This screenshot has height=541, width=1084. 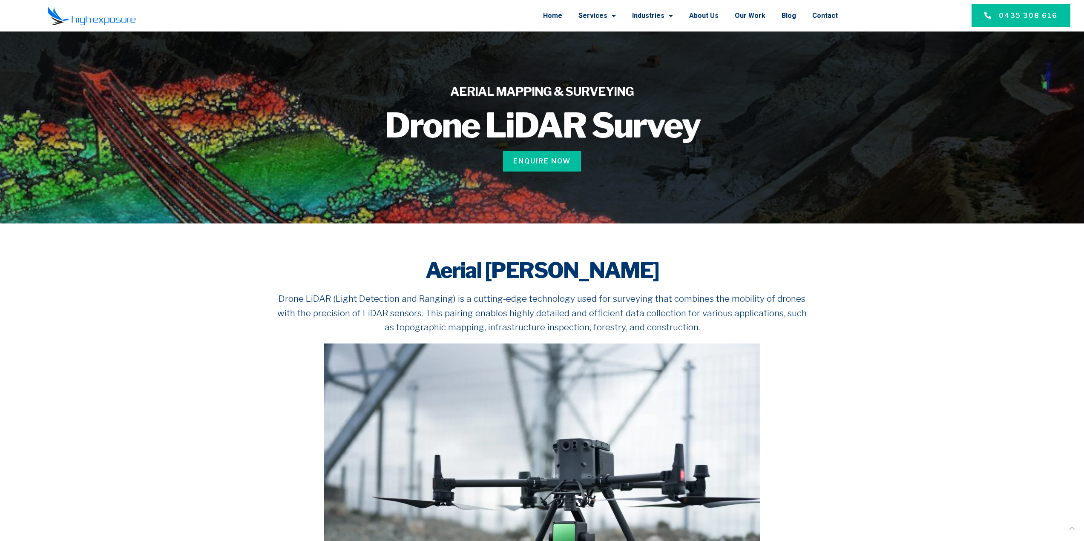 I want to click on a: Industries, so click(x=653, y=16).